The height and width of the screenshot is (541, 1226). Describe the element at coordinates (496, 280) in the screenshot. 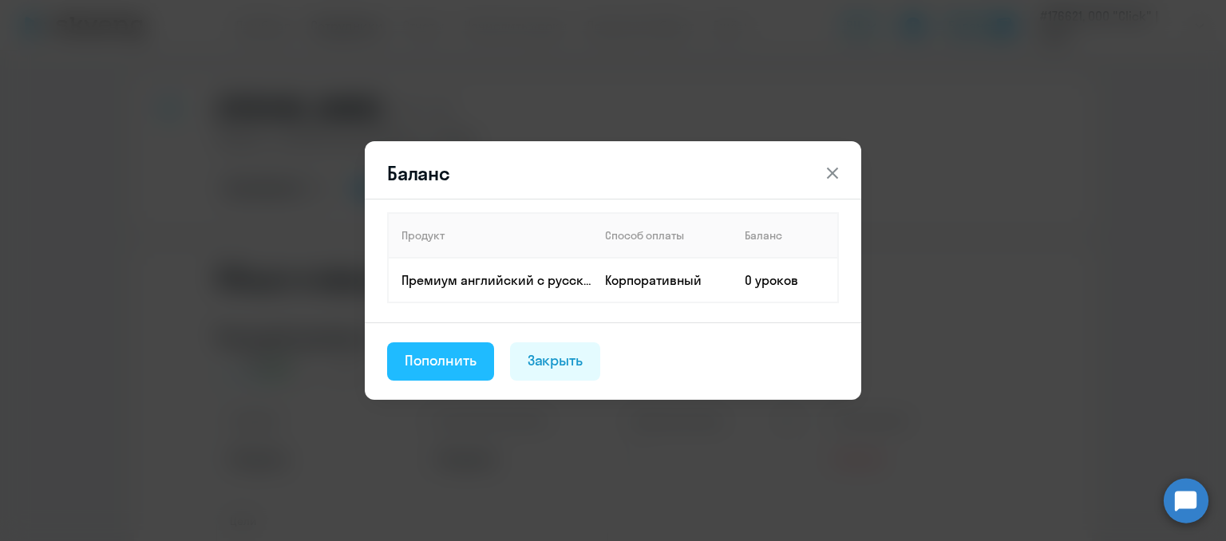

I see `p: Премиум английский с русскоговорящим преподавателем` at that location.